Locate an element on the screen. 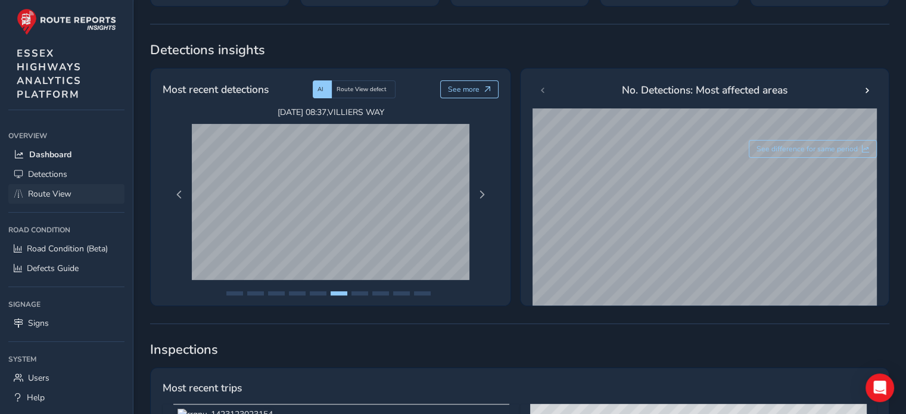  button: Page 3 is located at coordinates (276, 293).